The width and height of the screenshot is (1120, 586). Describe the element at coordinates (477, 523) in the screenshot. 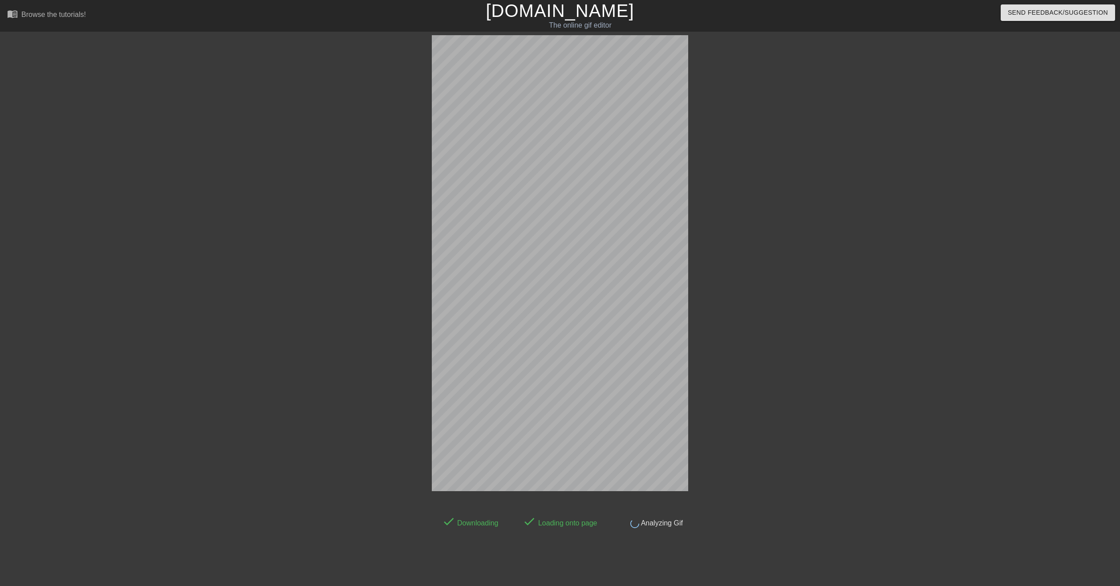

I see `span: Downloading` at that location.